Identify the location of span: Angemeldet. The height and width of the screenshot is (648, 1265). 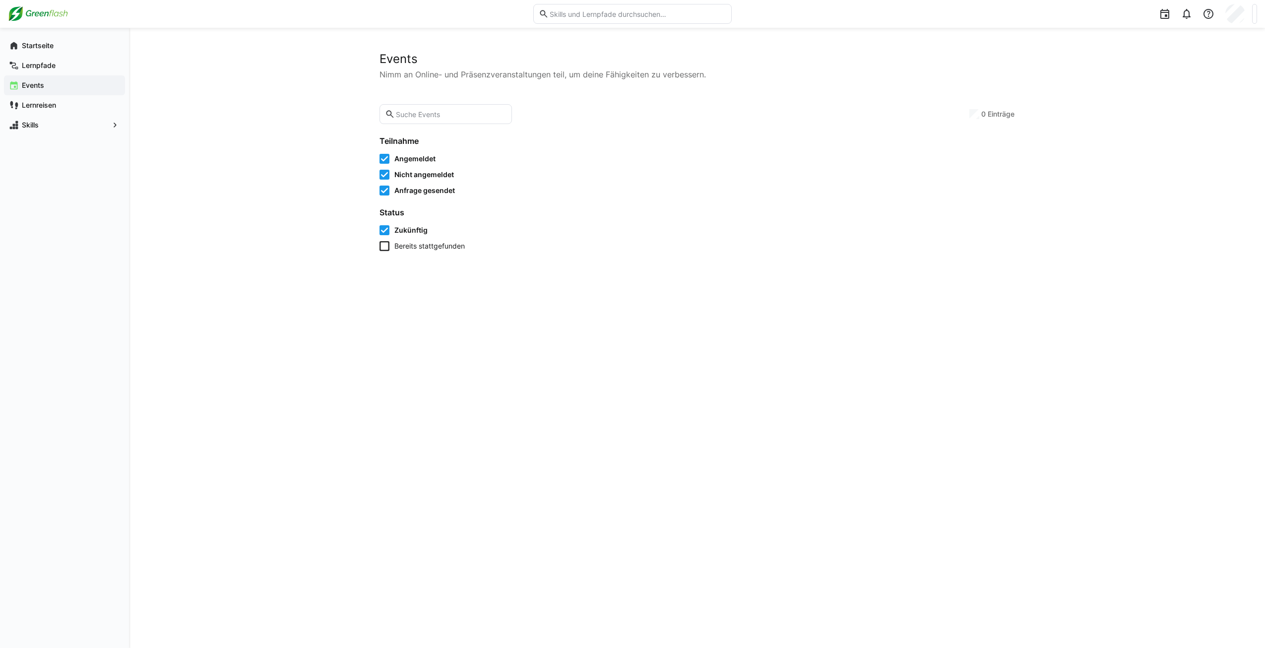
(415, 159).